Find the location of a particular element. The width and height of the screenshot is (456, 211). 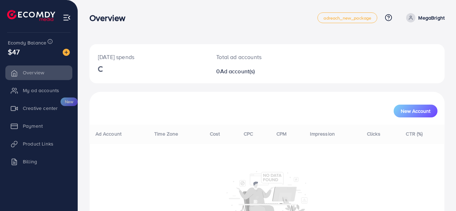

a: adreach_new_package is located at coordinates (347, 18).